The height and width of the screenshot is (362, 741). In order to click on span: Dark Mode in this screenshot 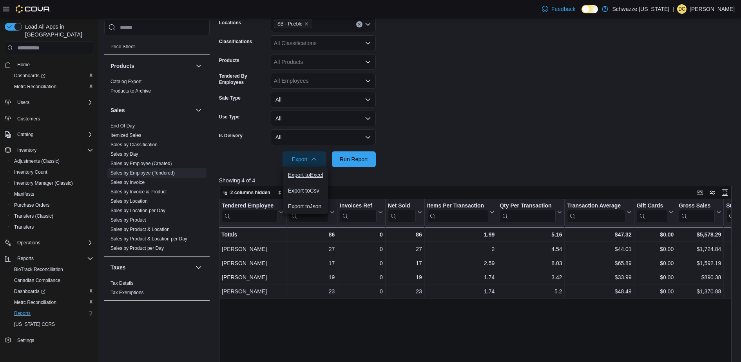, I will do `click(582, 13)`.